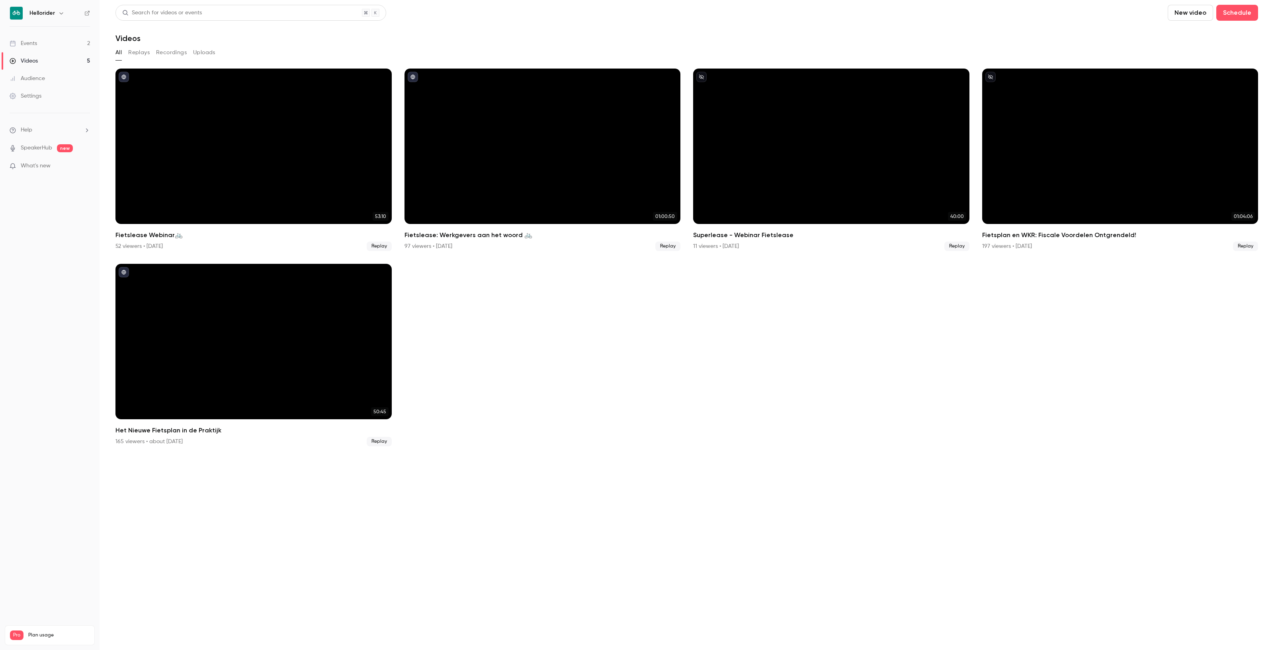 This screenshot has height=650, width=1274. What do you see at coordinates (1191, 13) in the screenshot?
I see `button: New video` at bounding box center [1191, 13].